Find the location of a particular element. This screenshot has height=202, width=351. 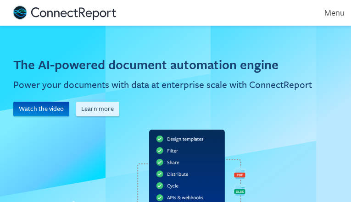

h1: The AI-powered document automation engine is located at coordinates (146, 64).